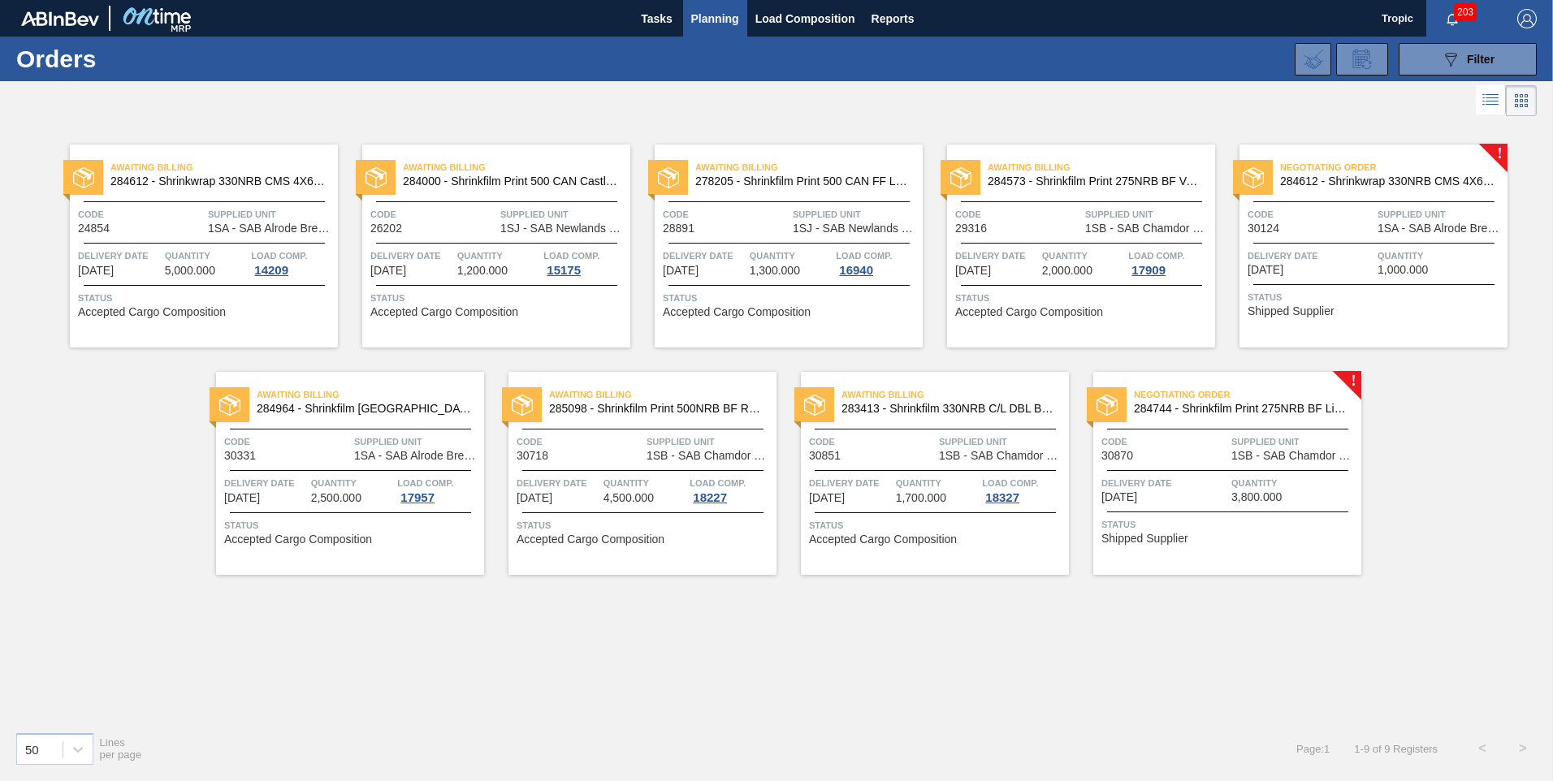 The width and height of the screenshot is (1553, 781). What do you see at coordinates (630, 473) in the screenshot?
I see `a: statusAwaiting Billing285098 - Shrinkfilm Print 500NRB BF RubyCode30718Supplied Unit1SB - SAB Cha...` at bounding box center [630, 473].